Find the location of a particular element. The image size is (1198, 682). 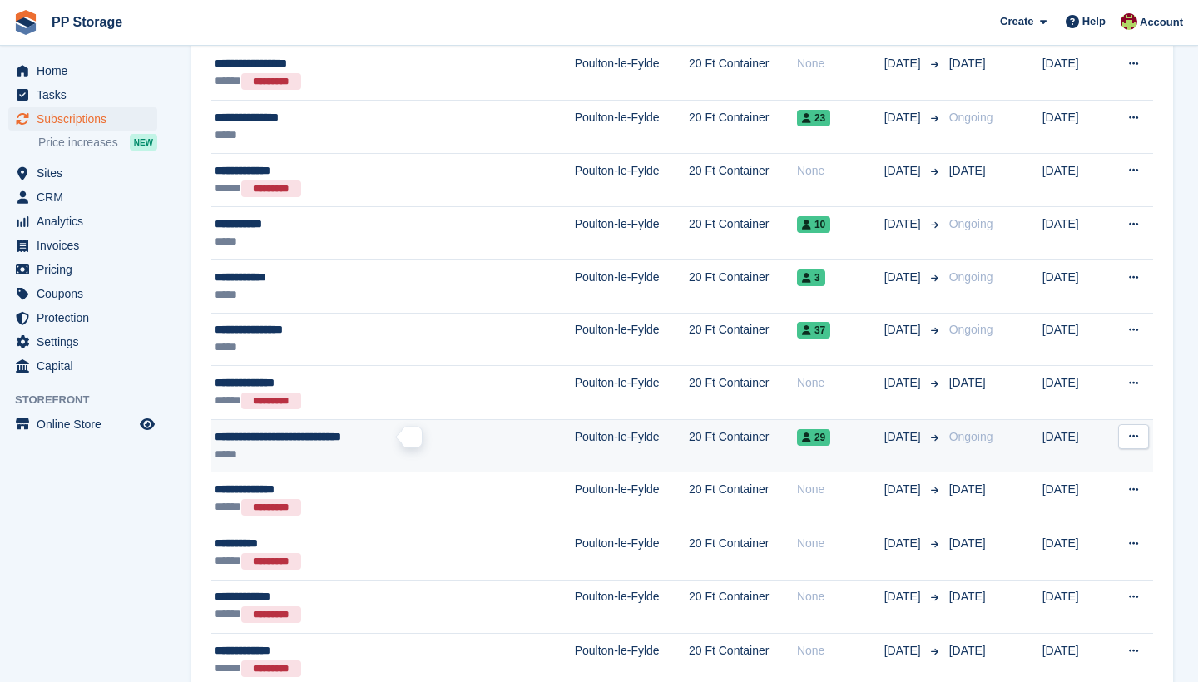

a: Preview store is located at coordinates (147, 424).